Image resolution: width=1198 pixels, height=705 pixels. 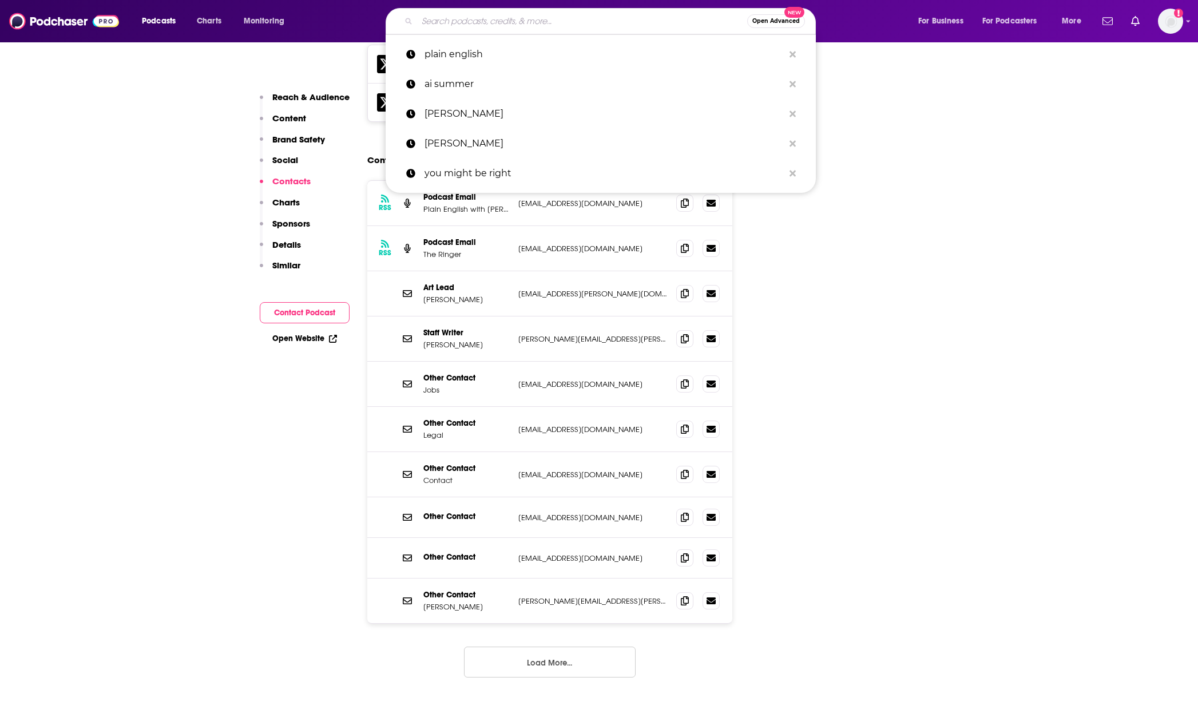 I want to click on span: For Podcasters, so click(x=1010, y=21).